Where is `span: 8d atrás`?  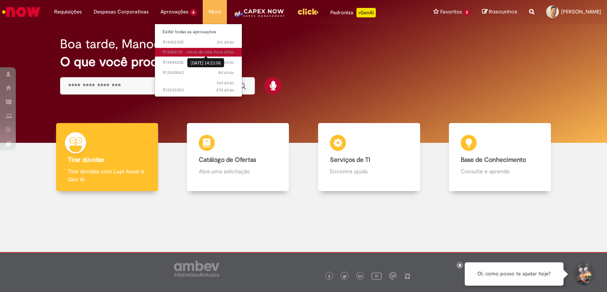
span: 8d atrás is located at coordinates (226, 72).